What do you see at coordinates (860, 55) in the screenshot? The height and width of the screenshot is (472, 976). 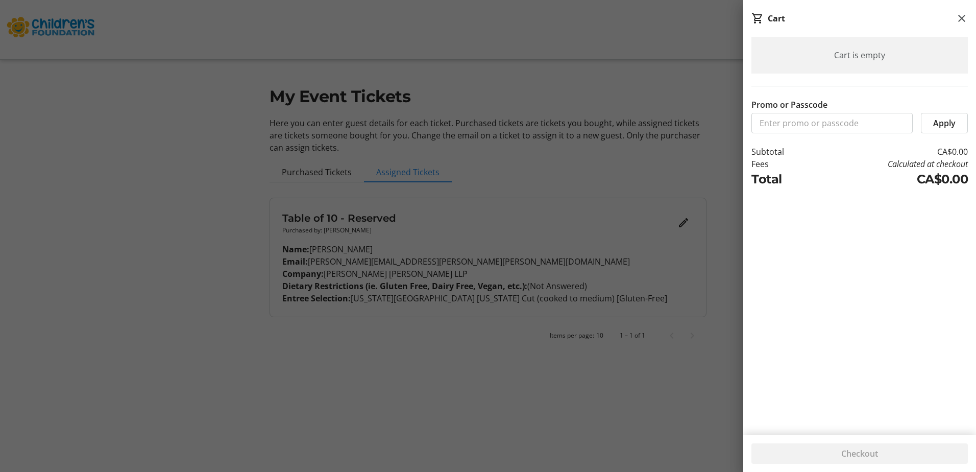 I see `div: Cart is empty` at bounding box center [860, 55].